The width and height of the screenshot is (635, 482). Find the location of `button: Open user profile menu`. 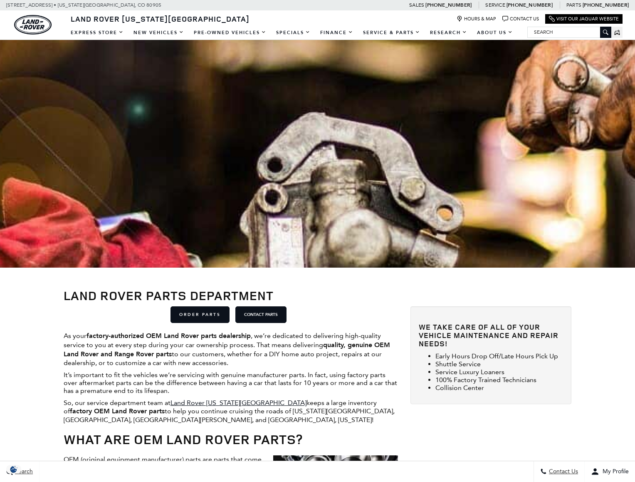

button: Open user profile menu is located at coordinates (610, 471).